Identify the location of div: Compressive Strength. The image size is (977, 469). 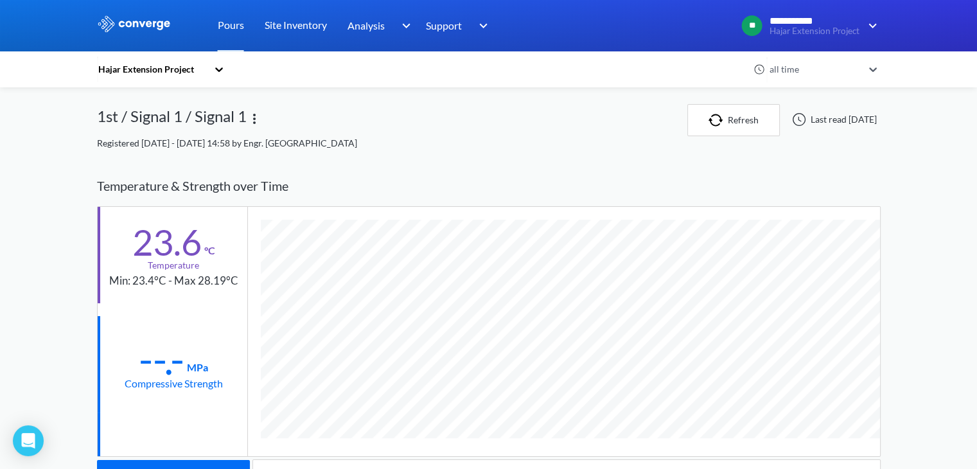
(173, 383).